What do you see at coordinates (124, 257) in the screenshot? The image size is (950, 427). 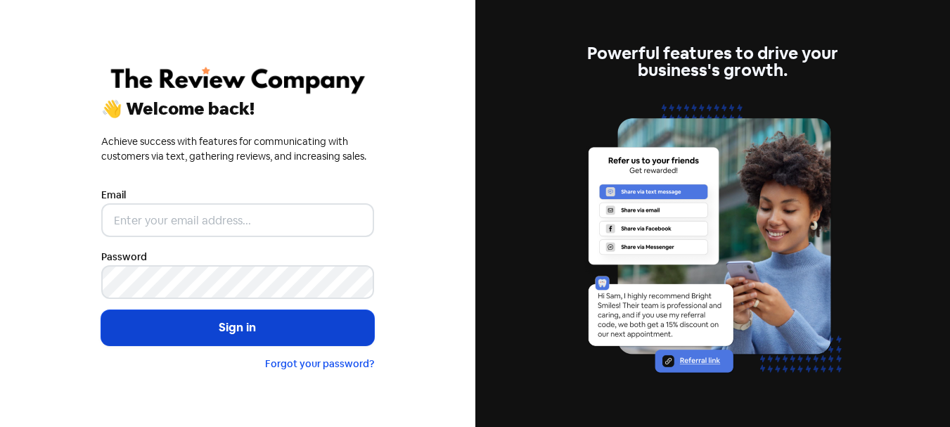 I see `label: Password` at bounding box center [124, 257].